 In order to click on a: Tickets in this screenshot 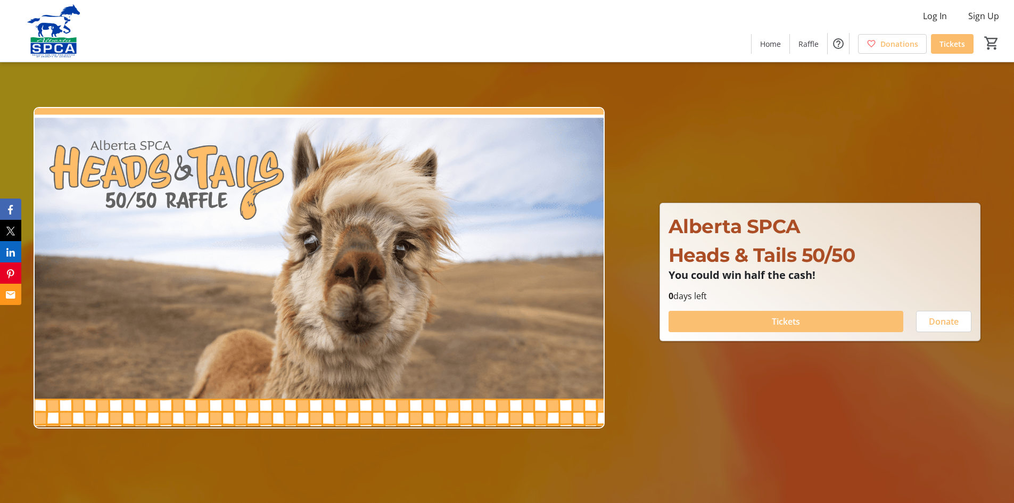, I will do `click(952, 44)`.